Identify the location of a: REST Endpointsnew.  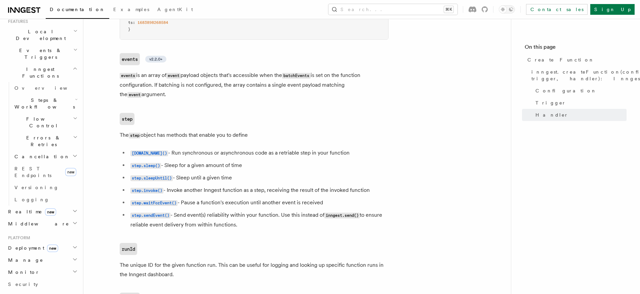
(45, 172).